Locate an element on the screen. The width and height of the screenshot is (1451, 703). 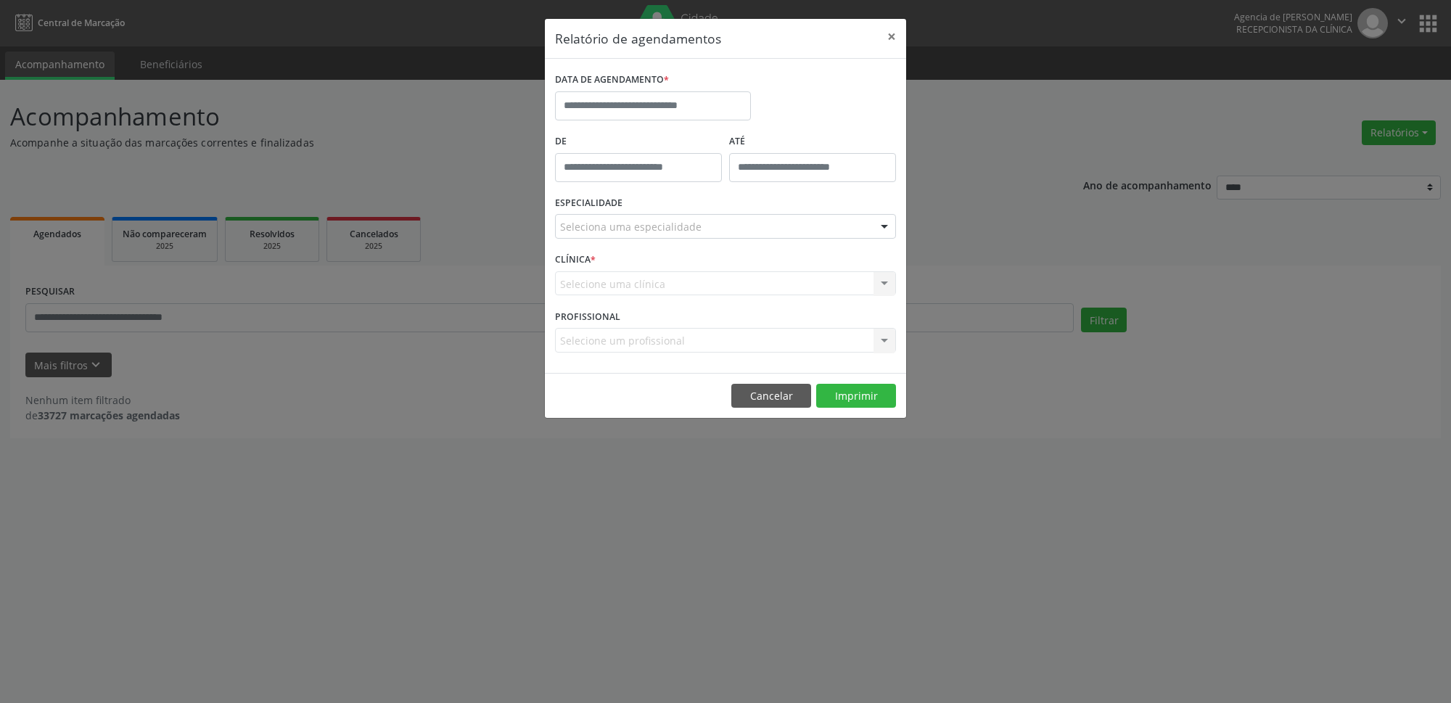
label: CLÍNICA is located at coordinates (575, 260).